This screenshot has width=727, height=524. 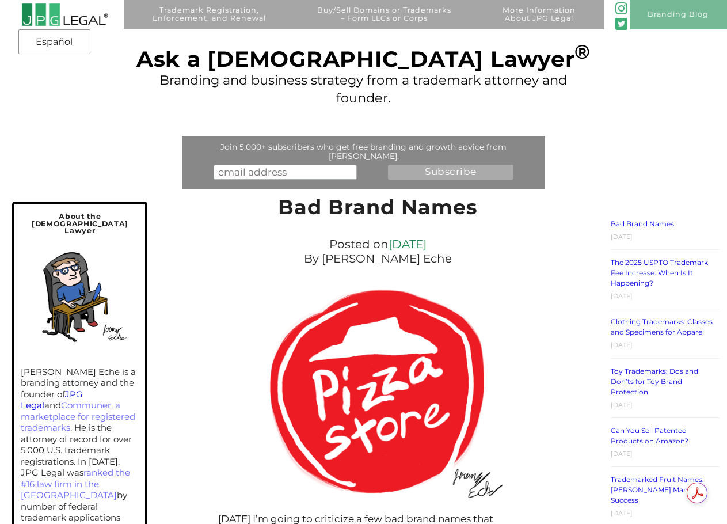 I want to click on a: Trademark Registration,Enforcement, and Renewal, so click(x=209, y=21).